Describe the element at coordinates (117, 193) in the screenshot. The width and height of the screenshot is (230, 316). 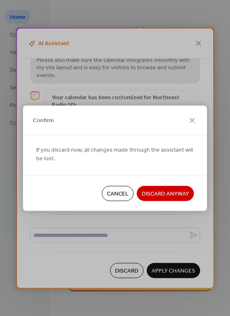
I see `button: Cancel` at that location.